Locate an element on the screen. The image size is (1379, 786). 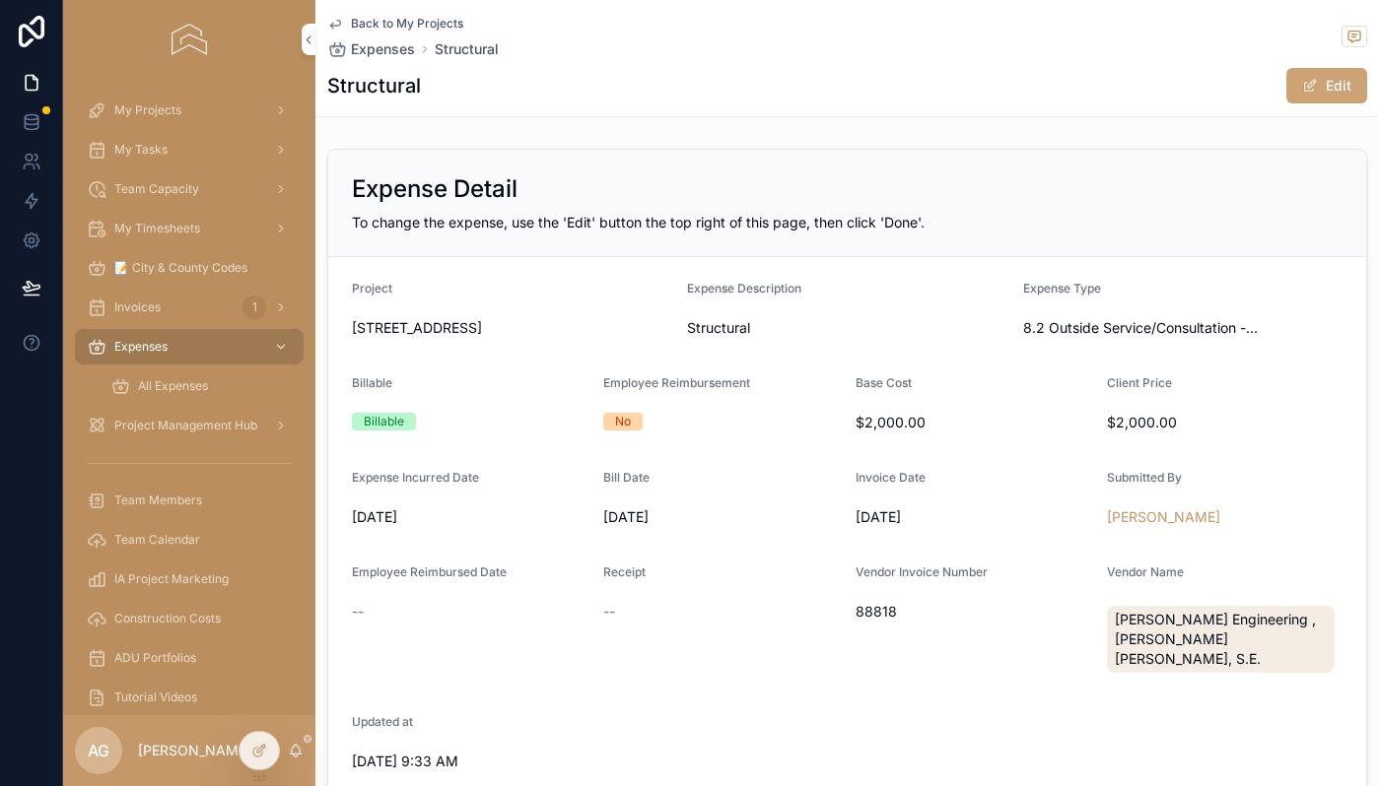
span: Team Calendar is located at coordinates (157, 540).